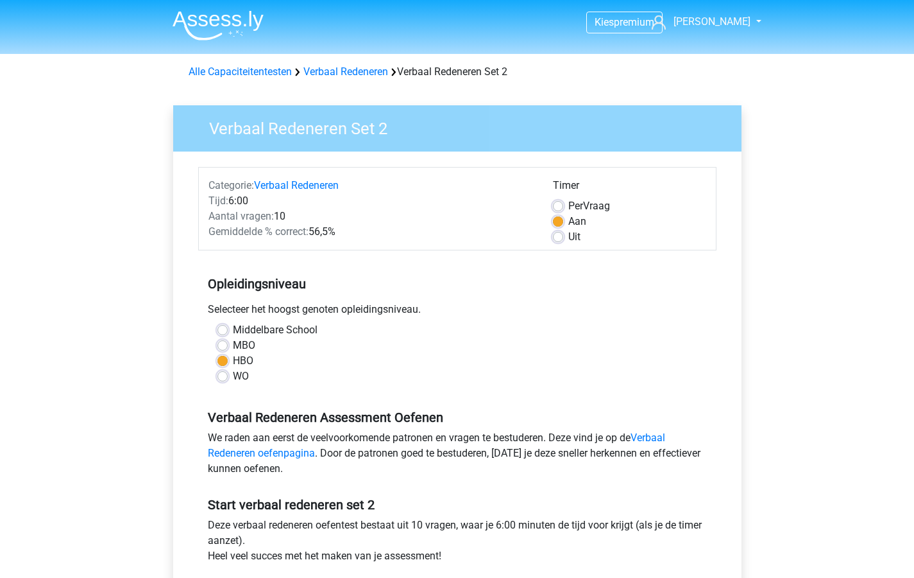 This screenshot has height=578, width=914. I want to click on label: HBO, so click(243, 361).